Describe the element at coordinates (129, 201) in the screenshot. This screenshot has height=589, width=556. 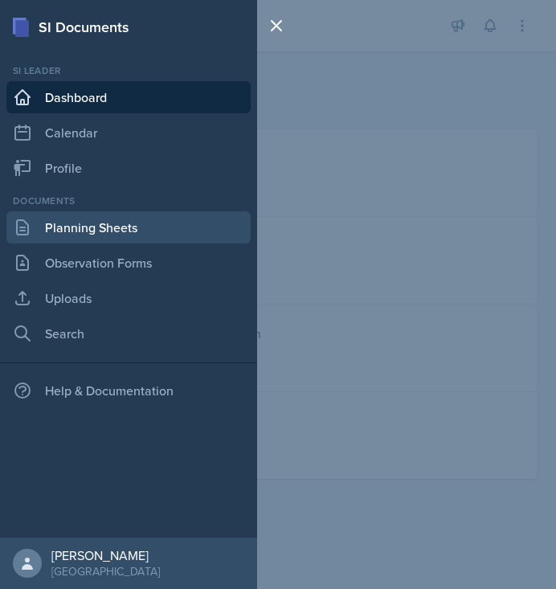
I see `div: Documents` at that location.